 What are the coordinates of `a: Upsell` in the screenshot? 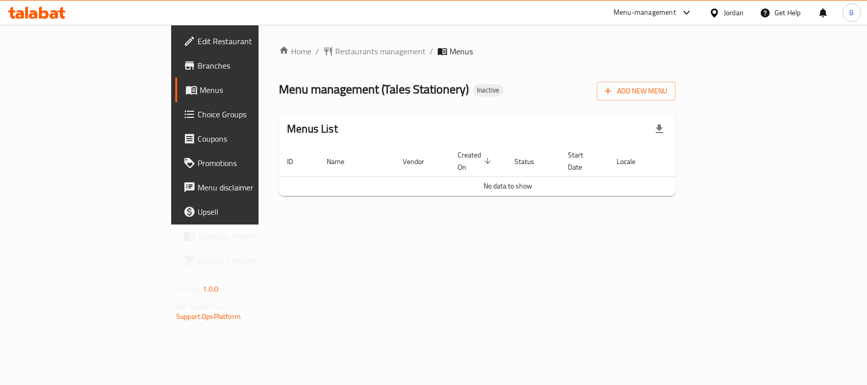 It's located at (245, 212).